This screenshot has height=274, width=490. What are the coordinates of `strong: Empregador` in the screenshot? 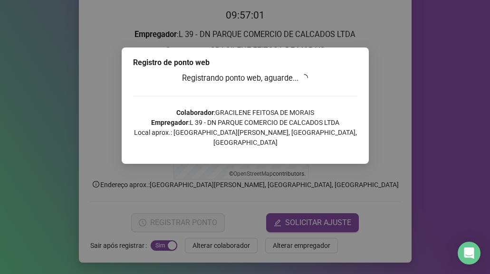 It's located at (170, 123).